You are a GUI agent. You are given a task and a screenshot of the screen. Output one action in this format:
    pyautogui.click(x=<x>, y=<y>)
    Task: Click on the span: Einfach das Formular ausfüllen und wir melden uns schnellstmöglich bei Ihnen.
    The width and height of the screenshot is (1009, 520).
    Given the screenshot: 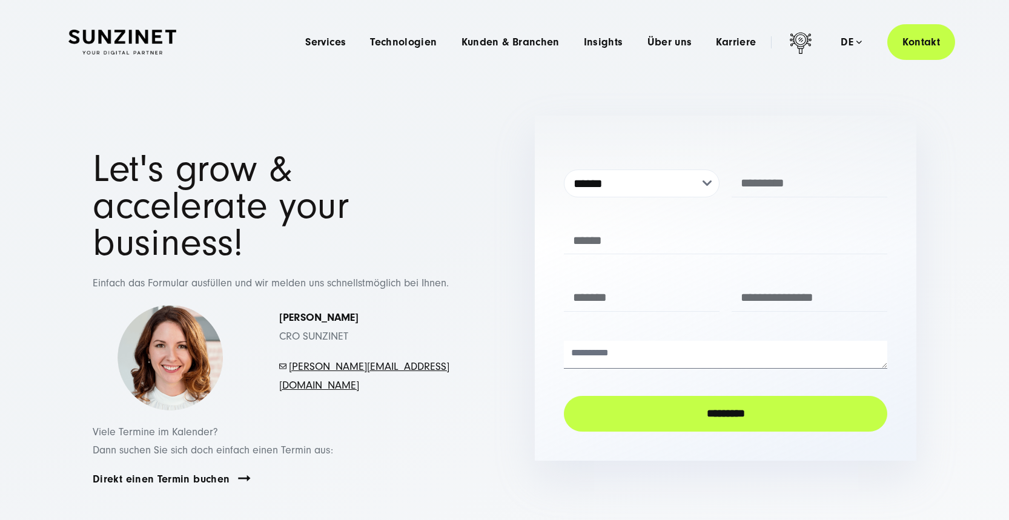 What is the action you would take?
    pyautogui.click(x=271, y=283)
    